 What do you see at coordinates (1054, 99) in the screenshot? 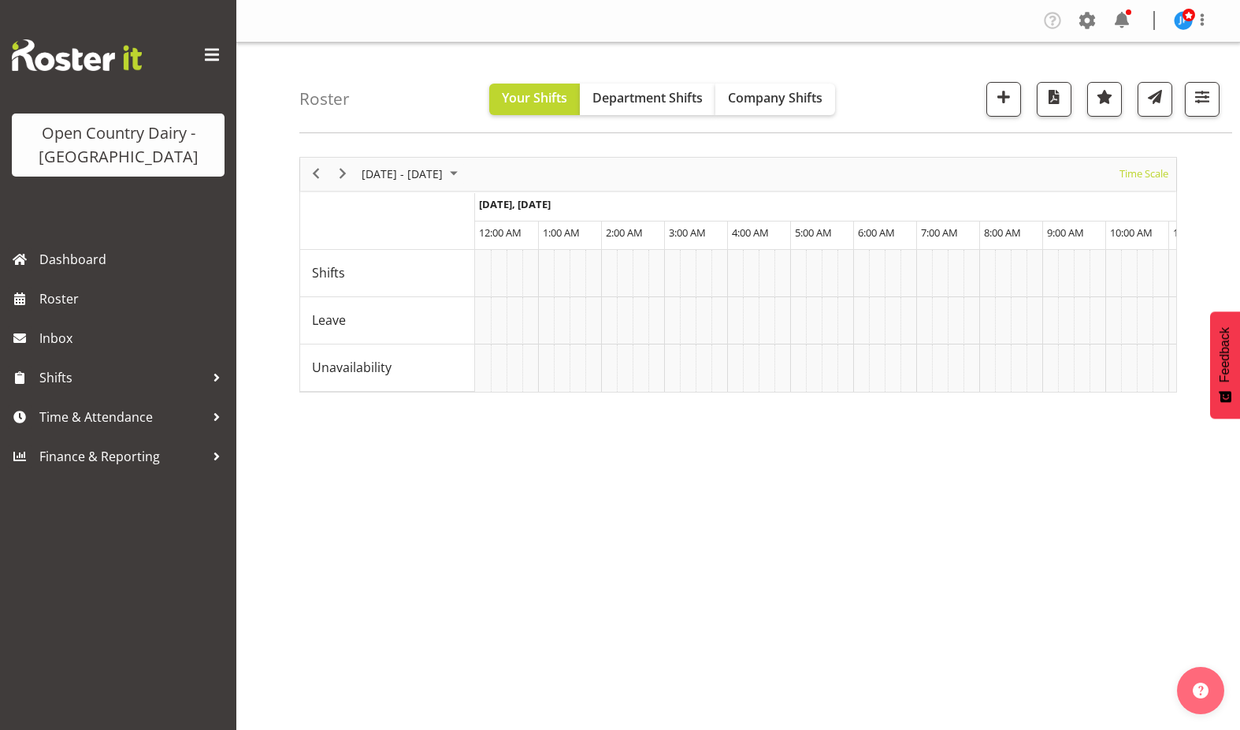
I see `button: Download a PDF of the roster according to the set date range.` at bounding box center [1054, 99].